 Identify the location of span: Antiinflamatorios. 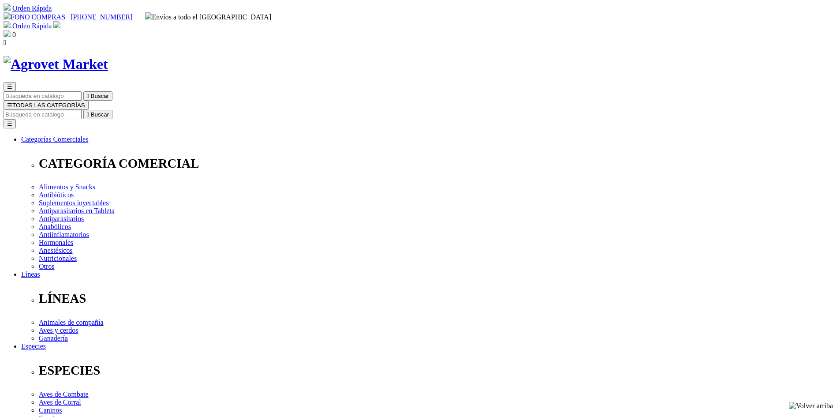
(64, 234).